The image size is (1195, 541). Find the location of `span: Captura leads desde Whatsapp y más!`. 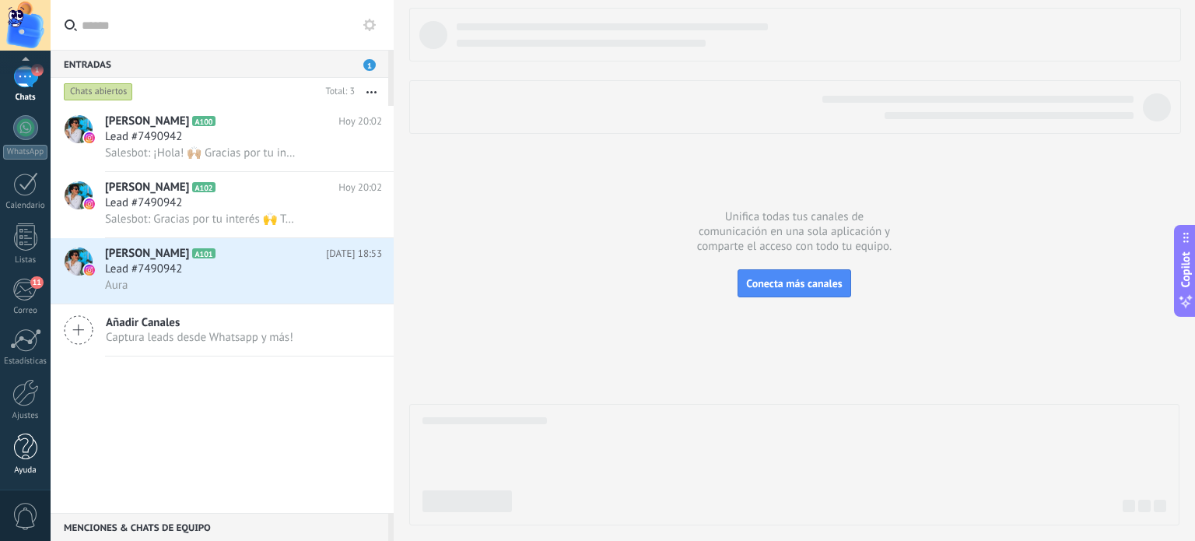

span: Captura leads desde Whatsapp y más! is located at coordinates (199, 337).